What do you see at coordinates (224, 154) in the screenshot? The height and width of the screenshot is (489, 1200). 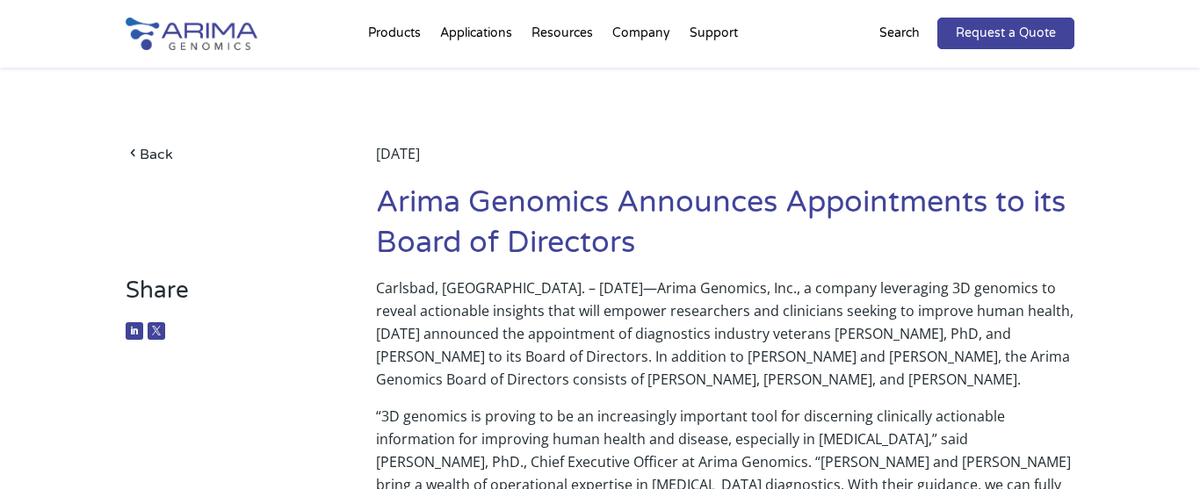 I see `a: Back` at bounding box center [224, 154].